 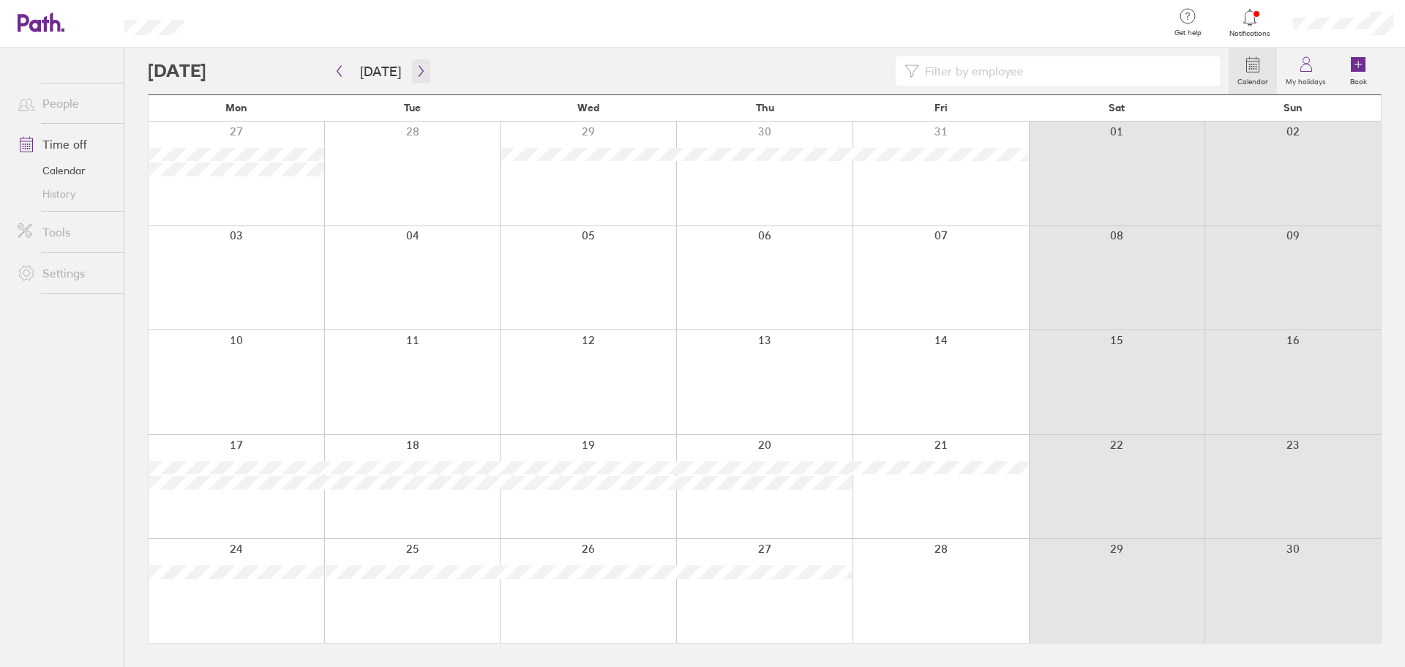 I want to click on a: Tools, so click(x=64, y=232).